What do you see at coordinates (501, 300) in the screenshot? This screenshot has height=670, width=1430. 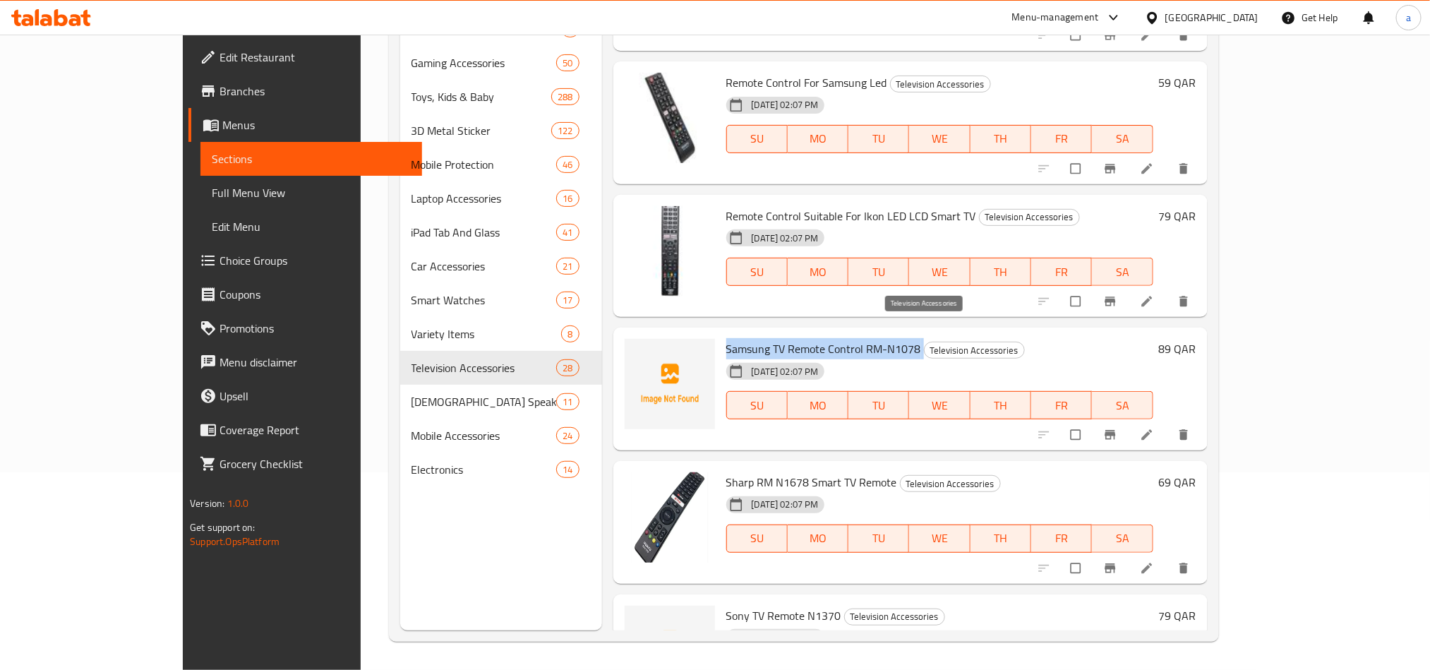 I see `div: Smart Watches17` at bounding box center [501, 300].